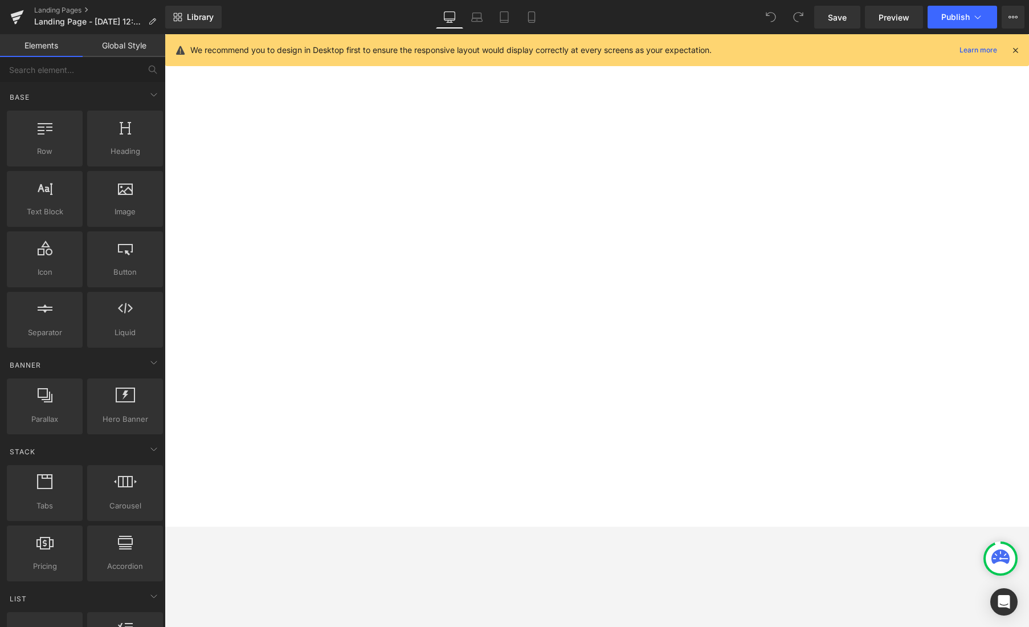 This screenshot has width=1029, height=627. Describe the element at coordinates (1004, 602) in the screenshot. I see `div: Open Intercom Messenger` at that location.